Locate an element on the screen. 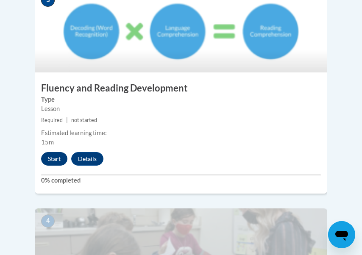 The width and height of the screenshot is (362, 255). label: 0% completed is located at coordinates (181, 181).